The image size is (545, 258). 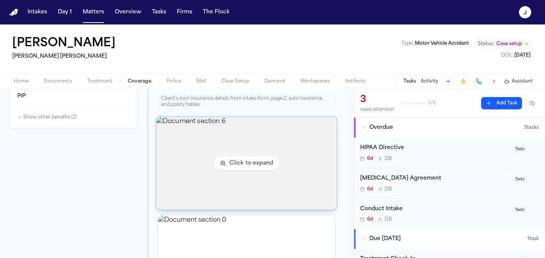 I want to click on a: Matters, so click(x=93, y=12).